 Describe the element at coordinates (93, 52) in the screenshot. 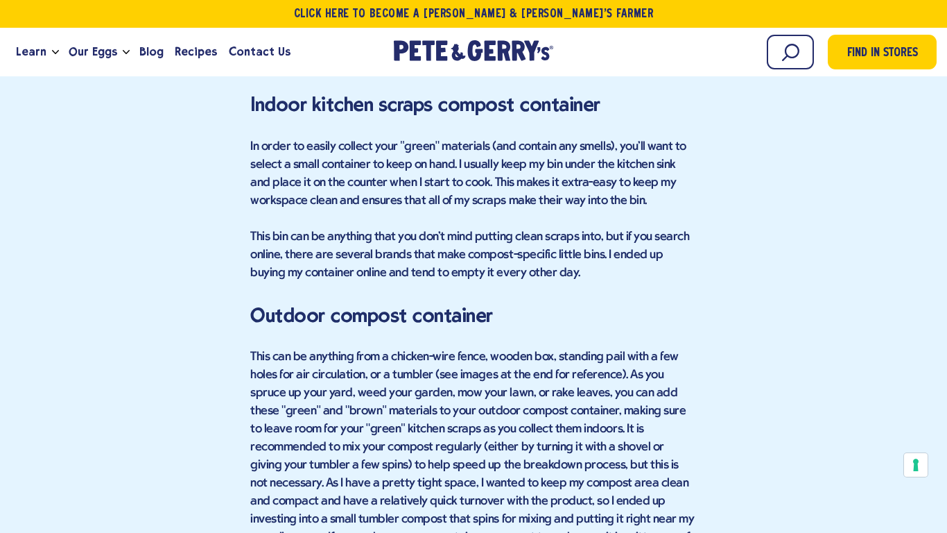

I see `a: Our Eggs` at that location.